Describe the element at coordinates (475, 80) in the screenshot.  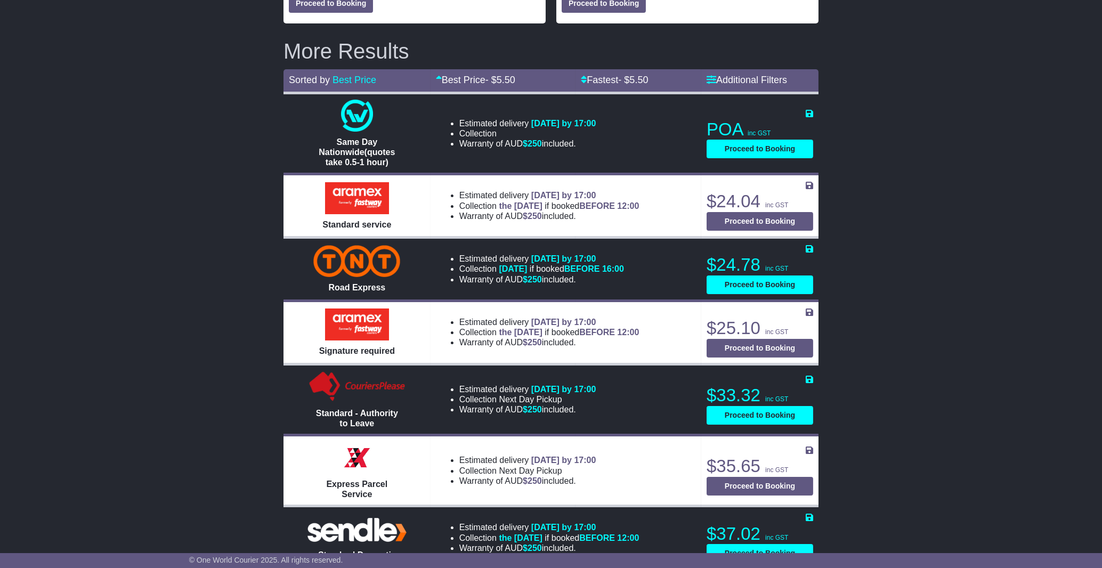
I see `a: Best Price- $5.50` at that location.